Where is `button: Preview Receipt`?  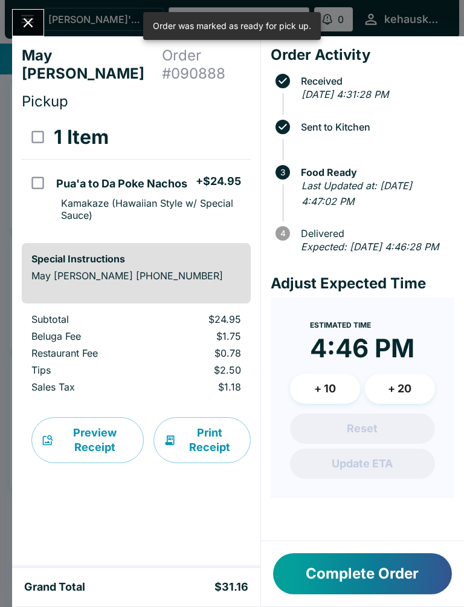
button: Preview Receipt is located at coordinates (88, 440).